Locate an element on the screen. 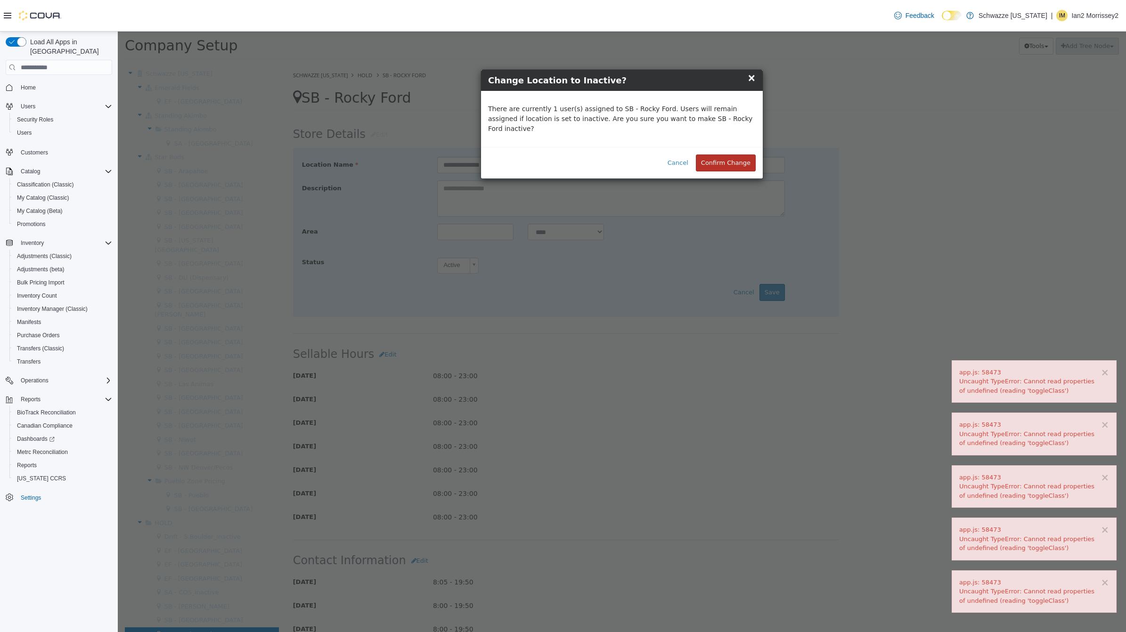 The width and height of the screenshot is (1126, 632). a: Promotions is located at coordinates (31, 224).